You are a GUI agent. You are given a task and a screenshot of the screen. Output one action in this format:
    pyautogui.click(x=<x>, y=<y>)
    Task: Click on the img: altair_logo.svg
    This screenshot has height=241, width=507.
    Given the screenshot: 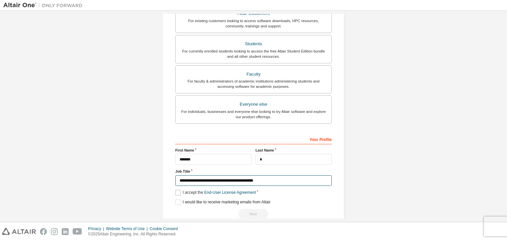 What is the action you would take?
    pyautogui.click(x=19, y=231)
    